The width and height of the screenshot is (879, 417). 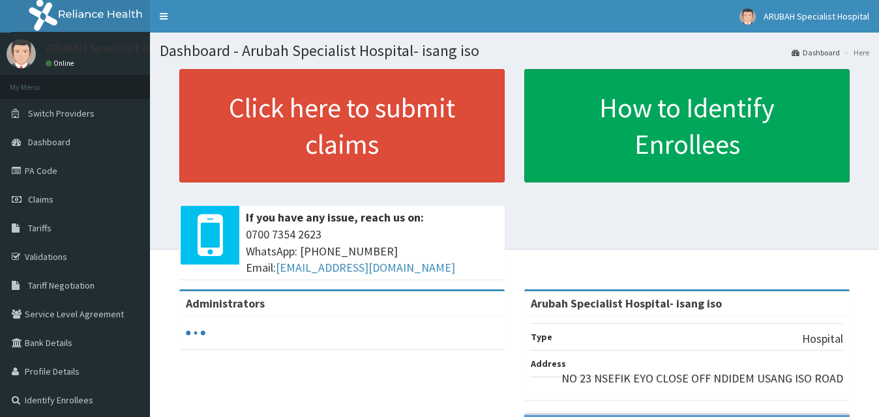 What do you see at coordinates (817, 16) in the screenshot?
I see `span: ARUBAH Specialist Hospital` at bounding box center [817, 16].